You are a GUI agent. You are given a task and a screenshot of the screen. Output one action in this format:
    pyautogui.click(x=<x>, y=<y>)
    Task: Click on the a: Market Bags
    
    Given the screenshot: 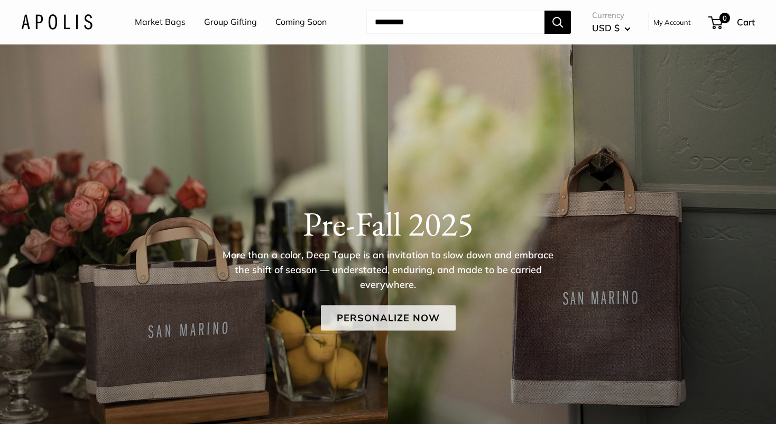 What is the action you would take?
    pyautogui.click(x=160, y=22)
    